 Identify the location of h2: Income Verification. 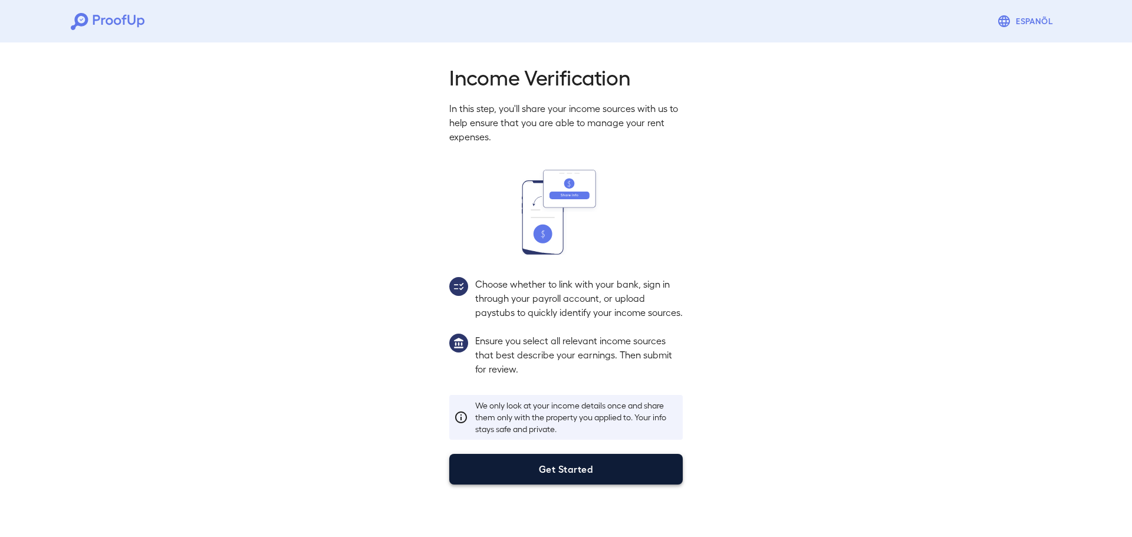
(566, 77).